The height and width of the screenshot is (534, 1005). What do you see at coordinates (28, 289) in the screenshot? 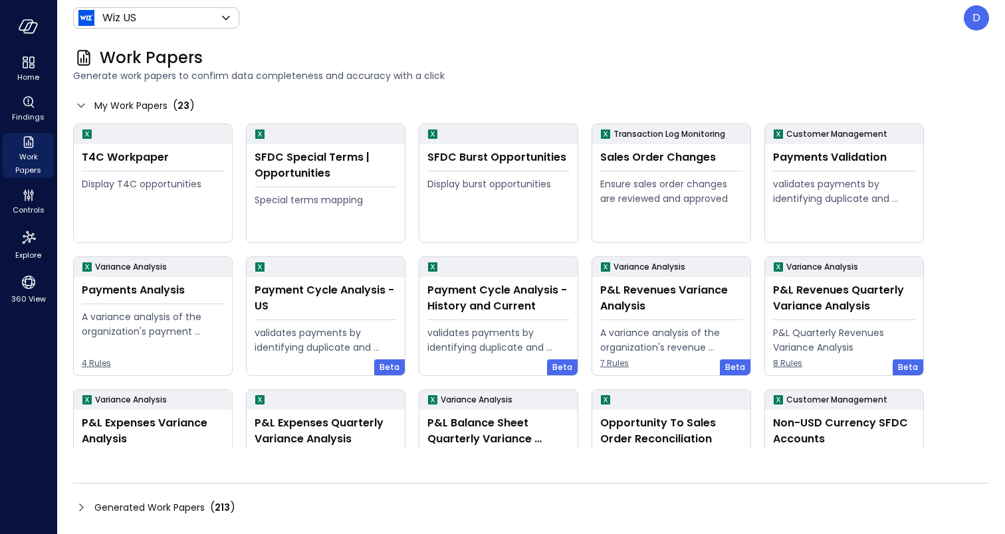
I see `div: 360 View` at bounding box center [28, 289].